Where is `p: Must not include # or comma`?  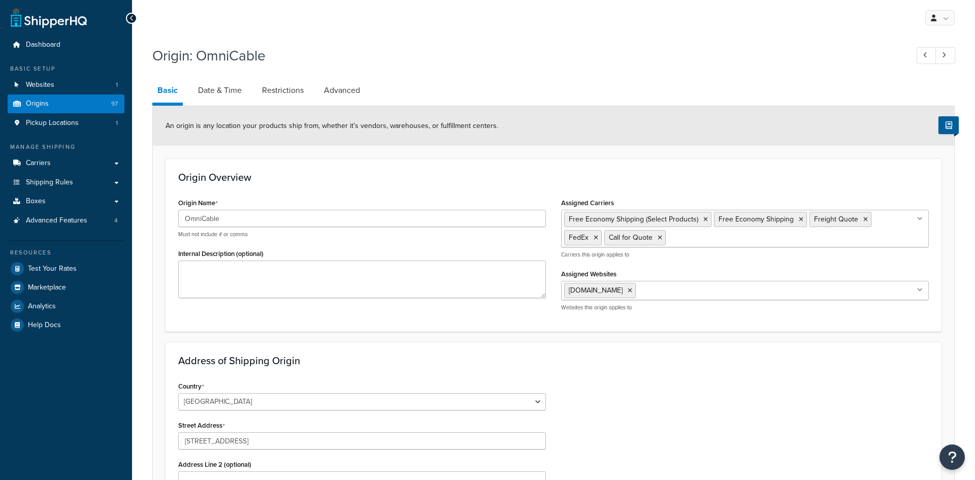 p: Must not include # or comma is located at coordinates (362, 234).